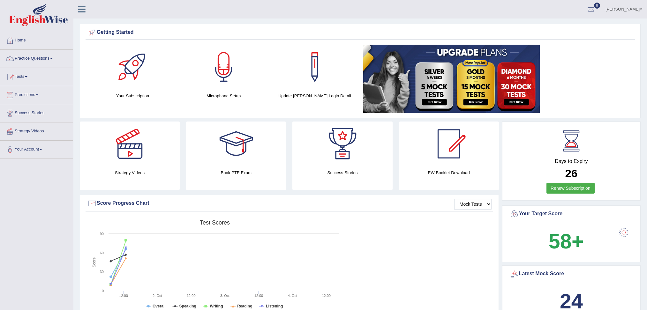  I want to click on img: small5.jpg, so click(451, 79).